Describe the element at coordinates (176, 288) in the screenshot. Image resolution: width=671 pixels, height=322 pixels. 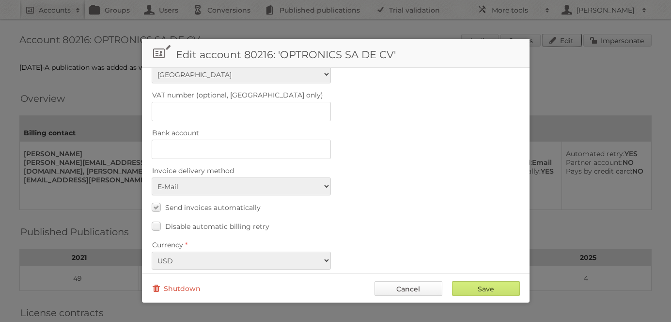
I see `a: Shutdown` at that location.